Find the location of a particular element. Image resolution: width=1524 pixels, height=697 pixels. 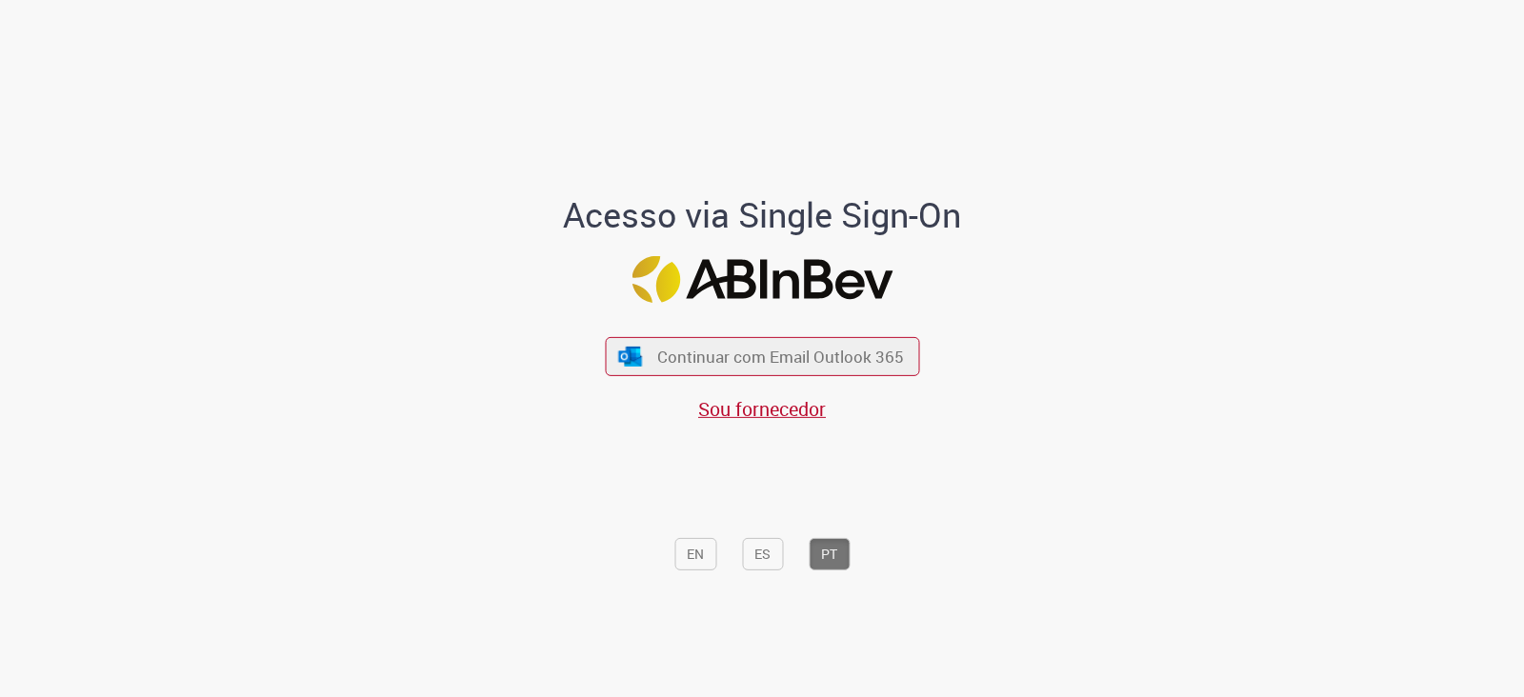

span: Sou fornecedor is located at coordinates (762, 409).